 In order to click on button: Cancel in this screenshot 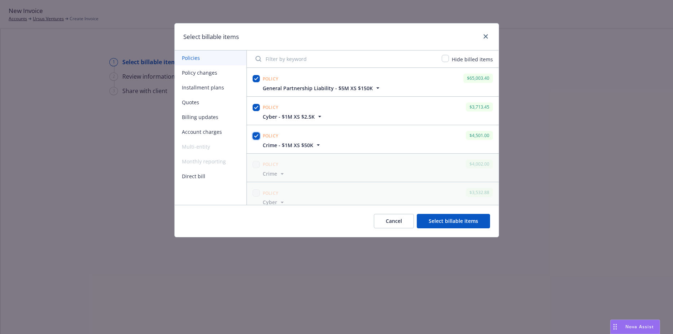, I will do `click(393, 221)`.